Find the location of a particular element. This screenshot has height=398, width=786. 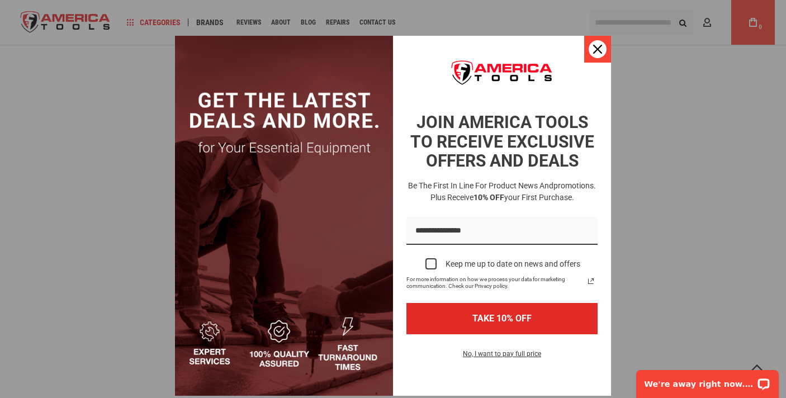

button: No, I want to pay full price is located at coordinates (502, 357).